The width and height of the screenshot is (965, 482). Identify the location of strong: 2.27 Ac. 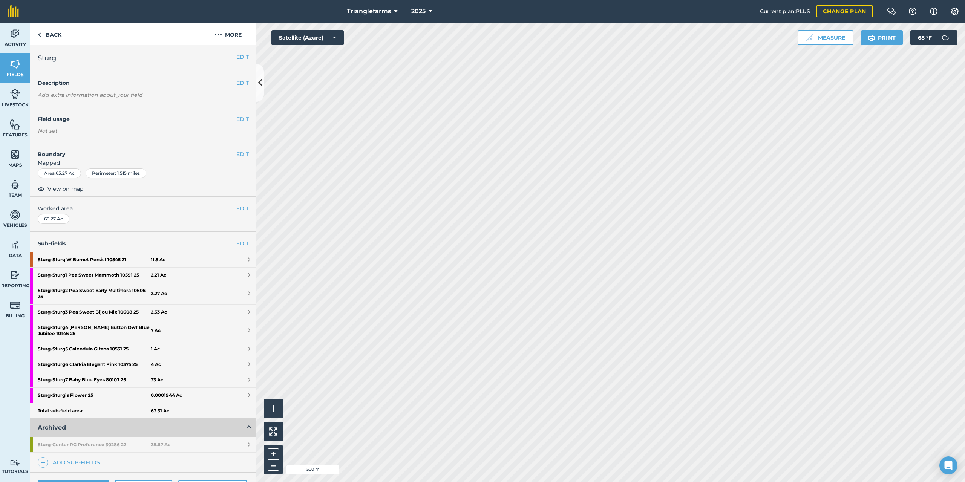
(159, 294).